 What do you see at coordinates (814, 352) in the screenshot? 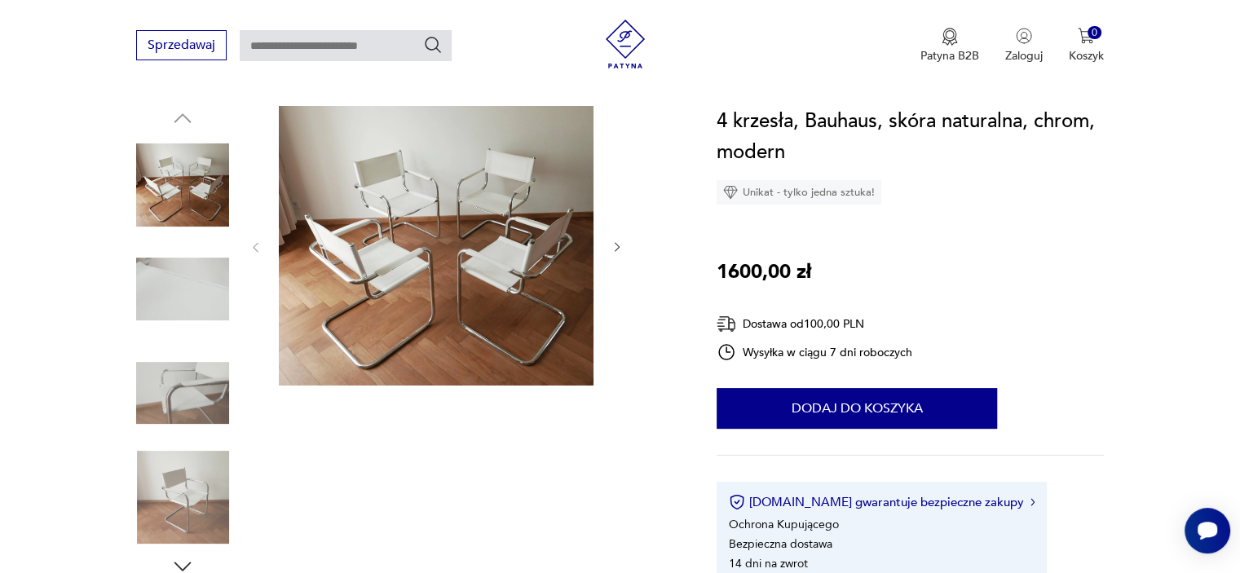
I see `div: Wysyłka w ciągu 7 dni roboczych` at bounding box center [814, 352].